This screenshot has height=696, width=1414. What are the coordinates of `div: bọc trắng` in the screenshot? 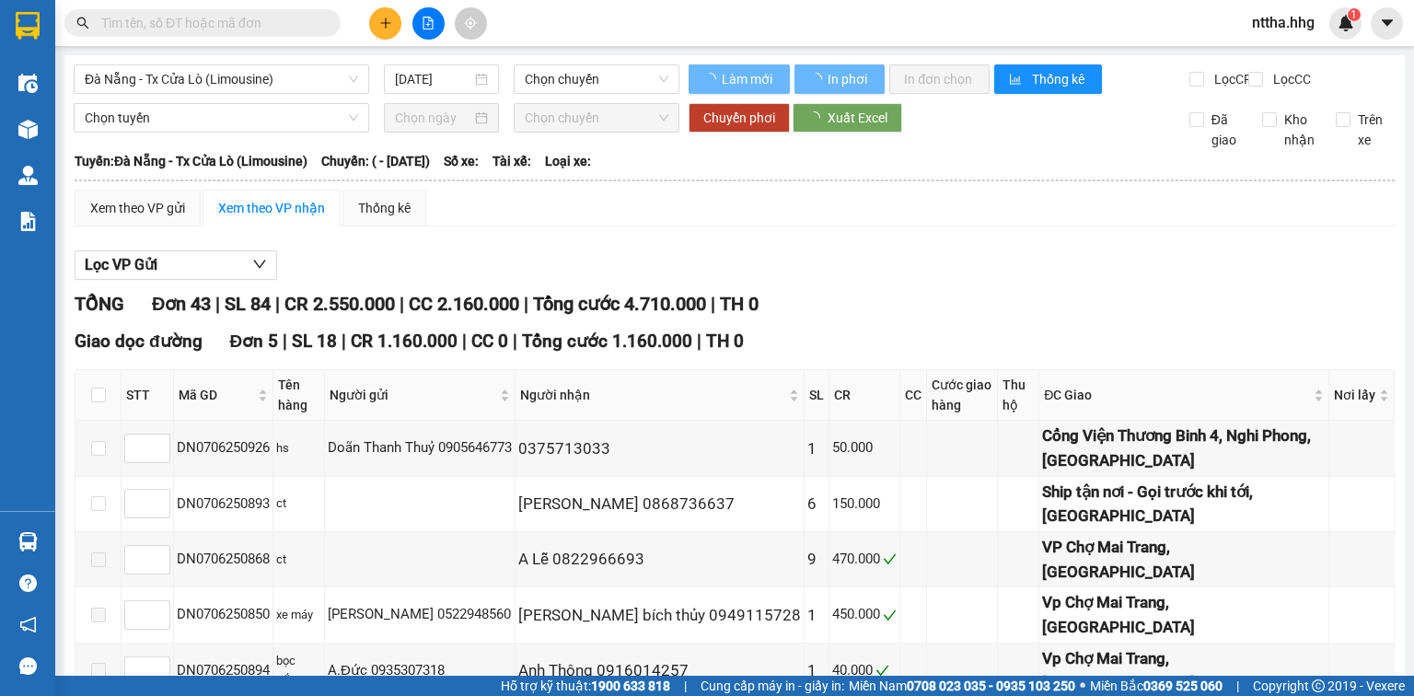 It's located at (298, 670).